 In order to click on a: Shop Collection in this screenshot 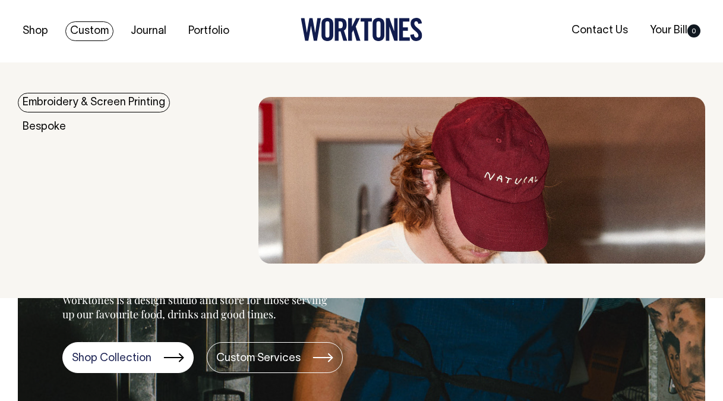, I will do `click(128, 357)`.